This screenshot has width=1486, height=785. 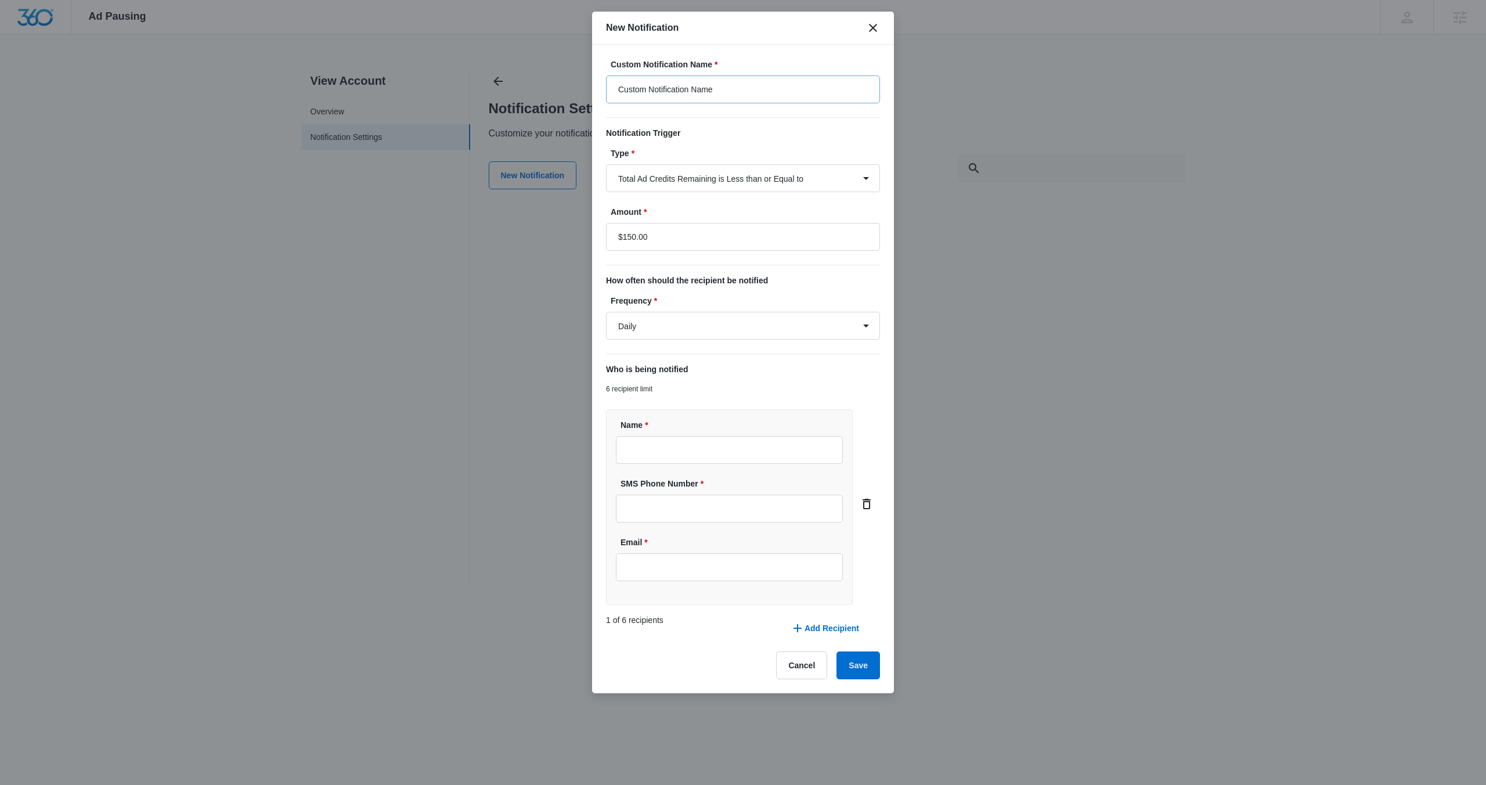 What do you see at coordinates (734, 484) in the screenshot?
I see `label: SMS Phone Number` at bounding box center [734, 484].